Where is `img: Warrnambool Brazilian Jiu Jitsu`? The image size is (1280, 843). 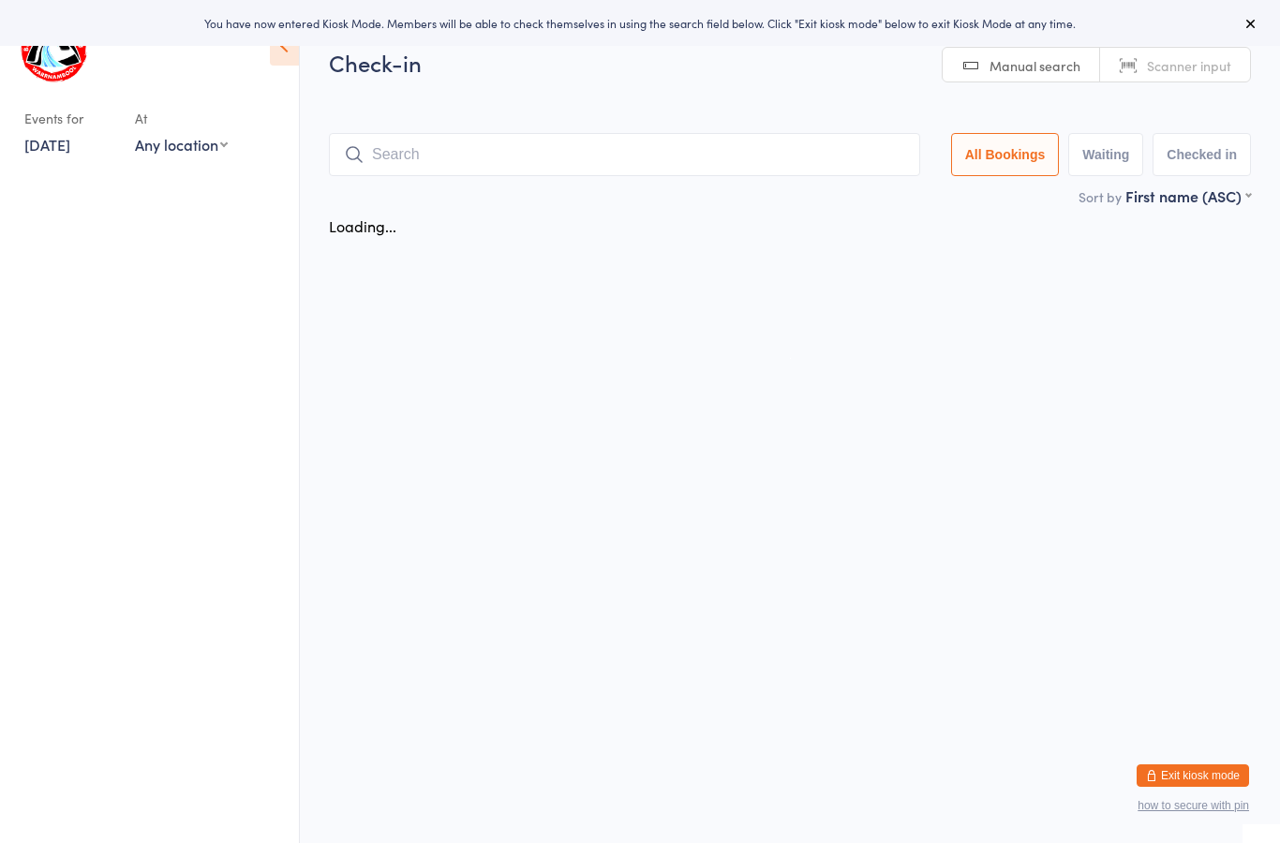 img: Warrnambool Brazilian Jiu Jitsu is located at coordinates (53, 49).